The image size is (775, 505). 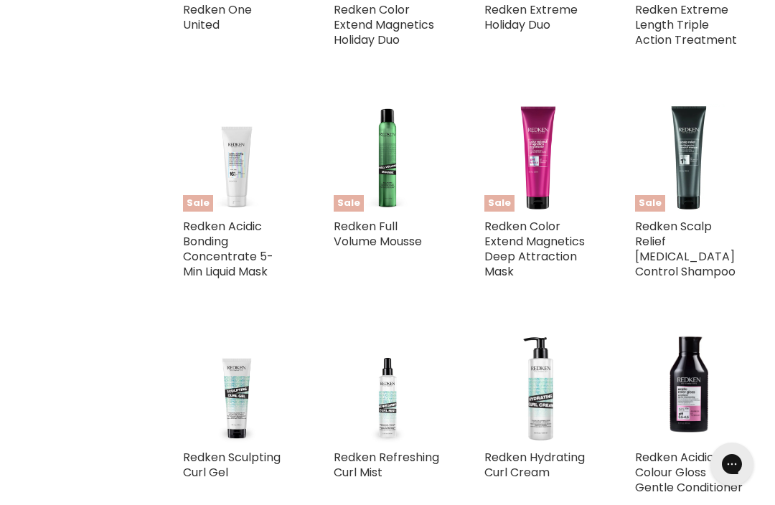 I want to click on a: Redken Color Extend Magnetics Deep Attraction MaskSale, so click(x=538, y=158).